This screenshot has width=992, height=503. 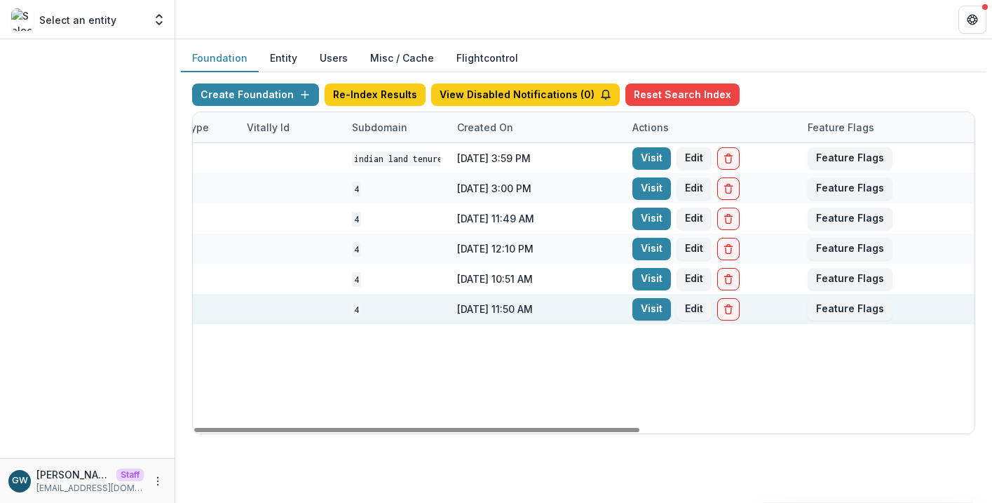 What do you see at coordinates (525, 95) in the screenshot?
I see `button: View Disabled Notifications (0)` at bounding box center [525, 95].